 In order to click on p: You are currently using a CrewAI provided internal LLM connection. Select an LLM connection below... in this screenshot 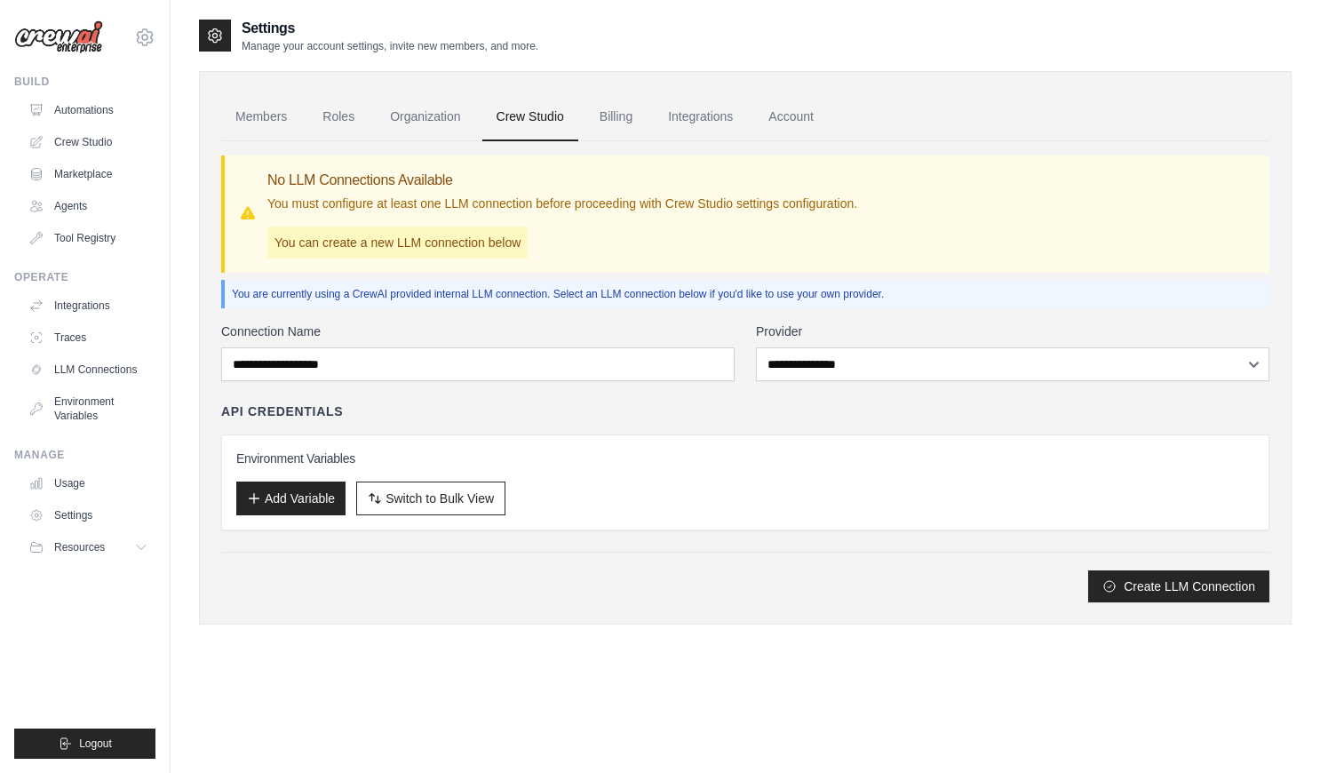, I will do `click(747, 294)`.